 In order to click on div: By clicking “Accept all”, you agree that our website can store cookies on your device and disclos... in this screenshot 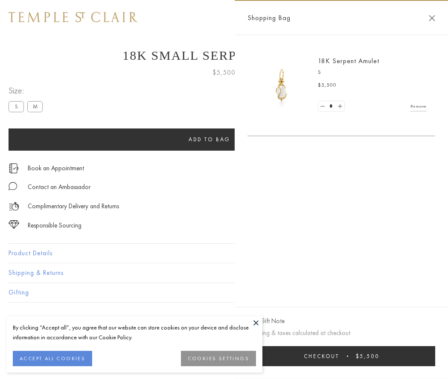, I will do `click(134, 332)`.